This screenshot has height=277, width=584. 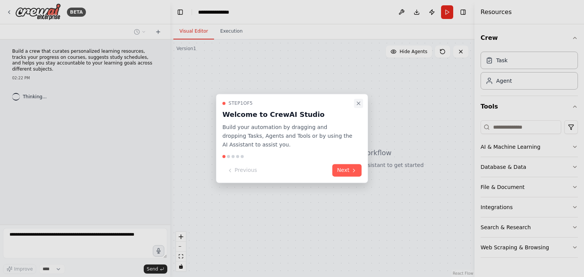 I want to click on button: Previous, so click(x=242, y=171).